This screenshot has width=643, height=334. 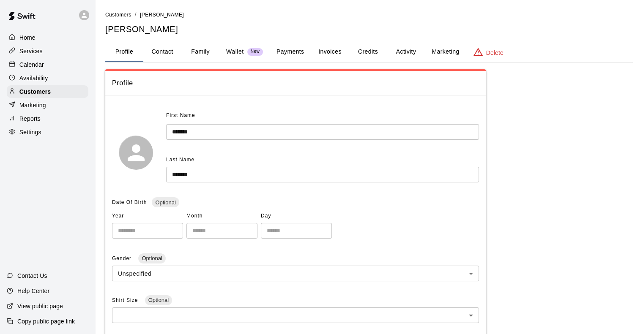 What do you see at coordinates (406, 52) in the screenshot?
I see `button: Activity` at bounding box center [406, 52].